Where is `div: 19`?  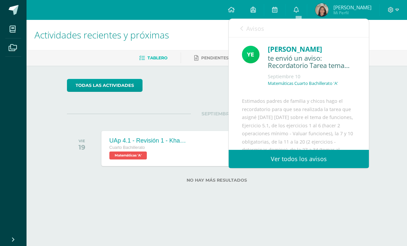
div: 19 is located at coordinates (82, 147).